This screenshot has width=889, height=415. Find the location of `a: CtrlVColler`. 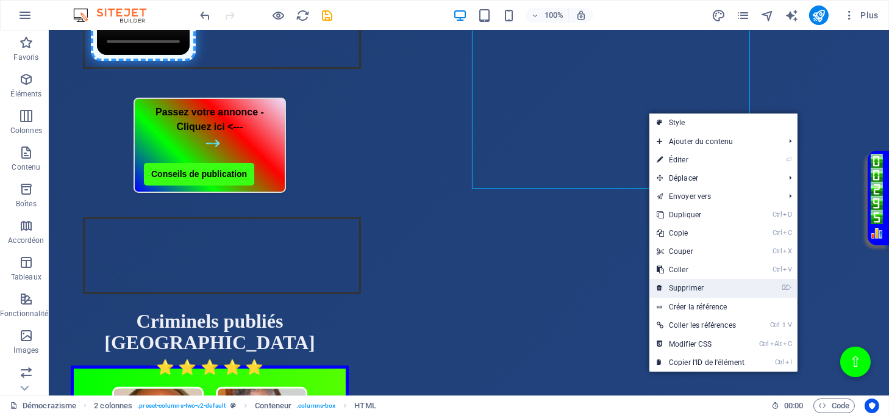

a: CtrlVColler is located at coordinates (701, 270).